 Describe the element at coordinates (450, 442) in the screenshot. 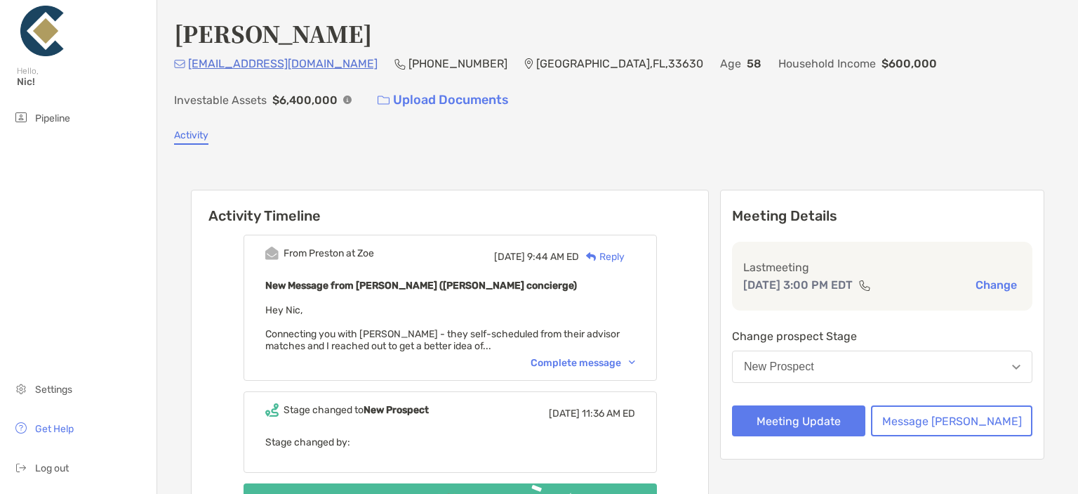

I see `p: Stage changed by:` at that location.